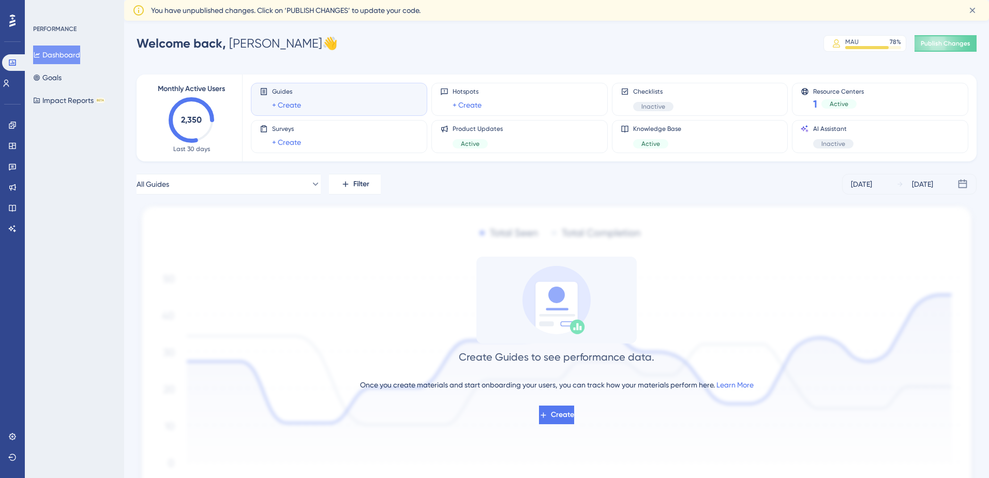 The image size is (989, 478). Describe the element at coordinates (153, 184) in the screenshot. I see `span: All Guides` at that location.